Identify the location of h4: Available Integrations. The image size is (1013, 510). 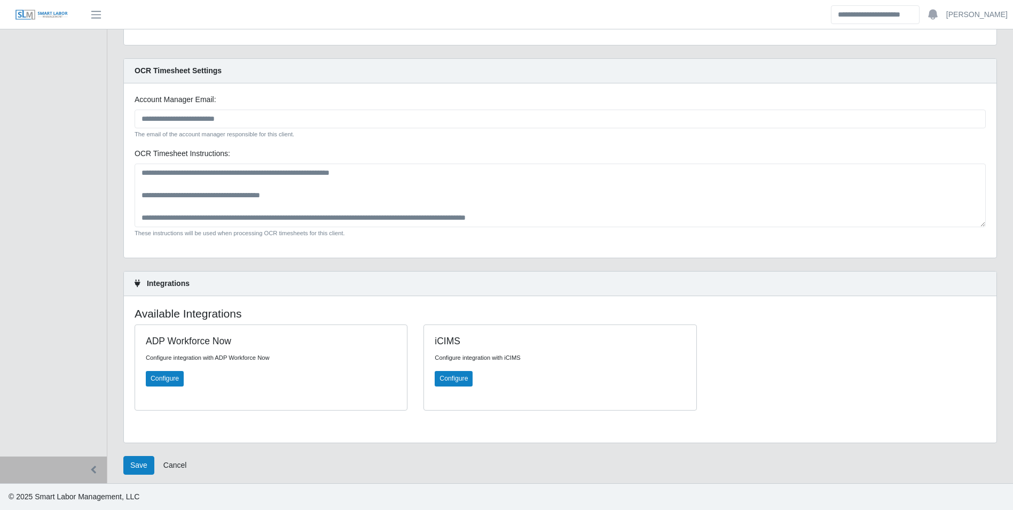
(560, 313).